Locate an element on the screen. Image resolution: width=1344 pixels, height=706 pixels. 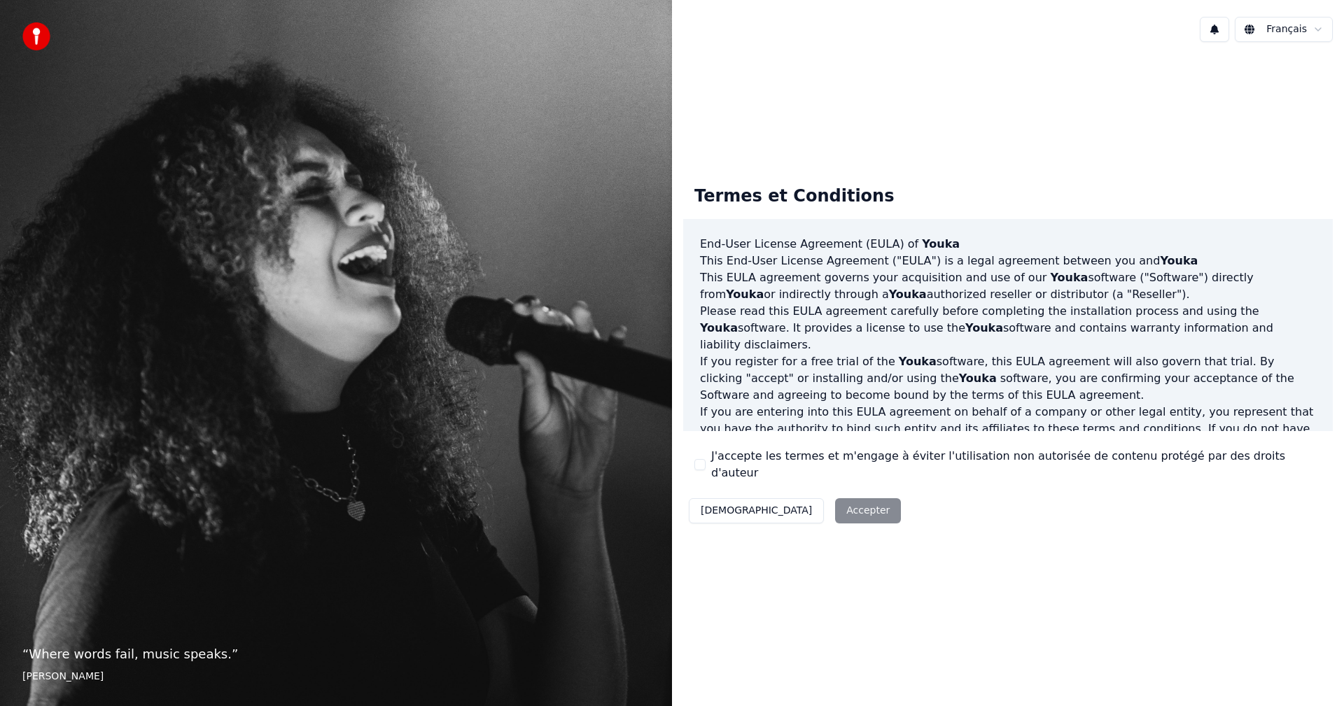
p: If you are entering into this EULA agreement on behalf of a company or other legal entity, you re... is located at coordinates (1008, 437).